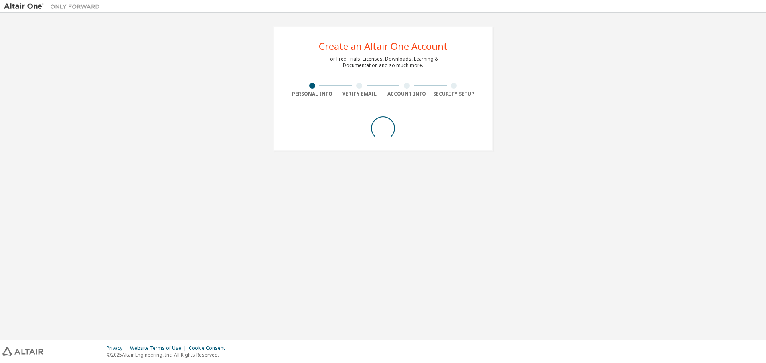 The image size is (766, 363). What do you see at coordinates (23, 352) in the screenshot?
I see `img: altair_logo.svg` at bounding box center [23, 352].